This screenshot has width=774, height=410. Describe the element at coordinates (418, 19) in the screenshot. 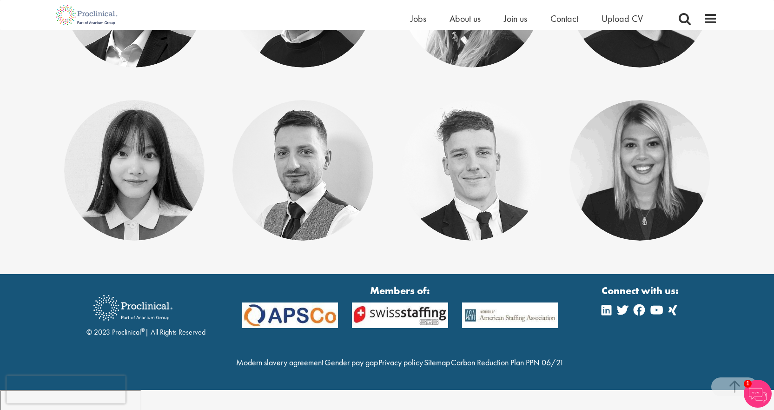

I see `span: Jobs` at that location.